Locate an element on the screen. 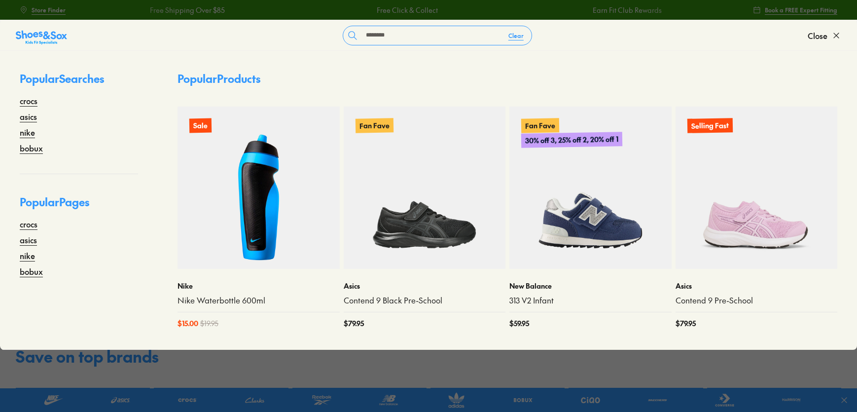 The image size is (857, 412). a: 313 V2 Infant is located at coordinates (590, 300).